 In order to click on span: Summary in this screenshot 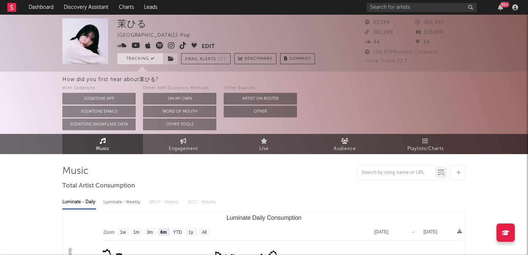, I will do `click(300, 59)`.